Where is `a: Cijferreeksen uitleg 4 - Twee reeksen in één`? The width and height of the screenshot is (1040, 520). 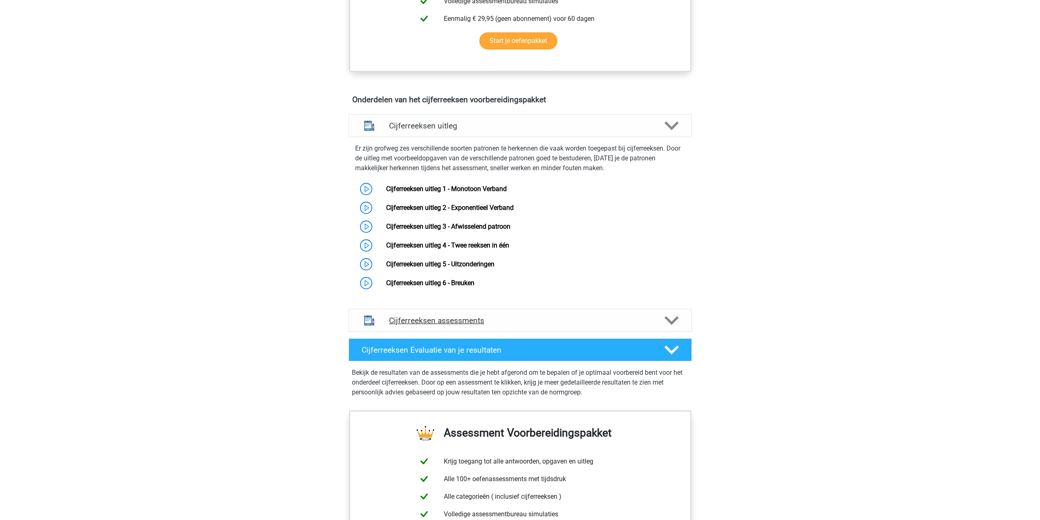 a: Cijferreeksen uitleg 4 - Twee reeksen in één is located at coordinates (448, 245).